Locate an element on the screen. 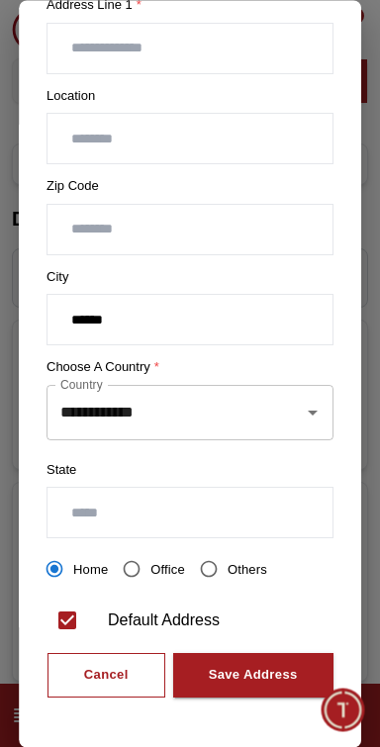  div: Default Address is located at coordinates (163, 622).